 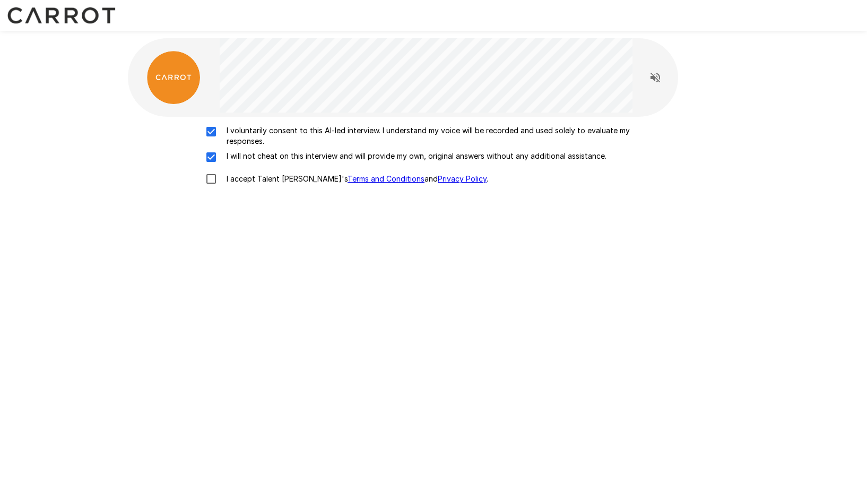 What do you see at coordinates (173, 77) in the screenshot?
I see `img: carrot_logo.png` at bounding box center [173, 77].